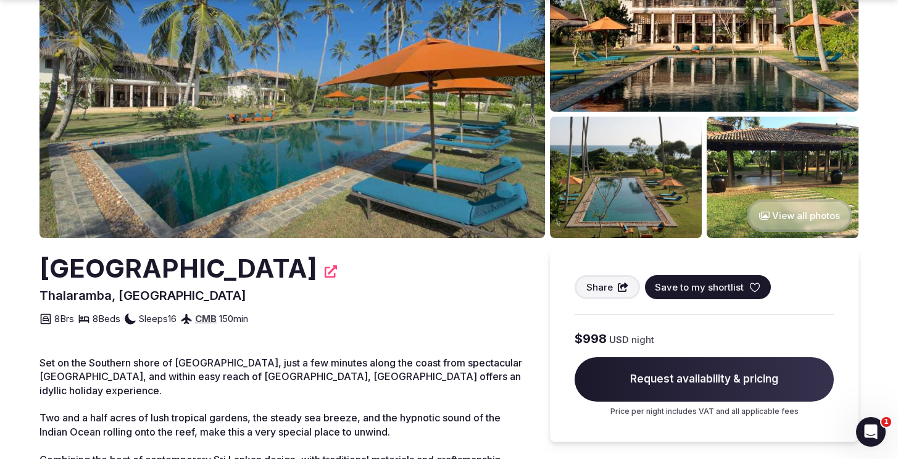 Image resolution: width=898 pixels, height=459 pixels. I want to click on span: 8 Brs, so click(64, 319).